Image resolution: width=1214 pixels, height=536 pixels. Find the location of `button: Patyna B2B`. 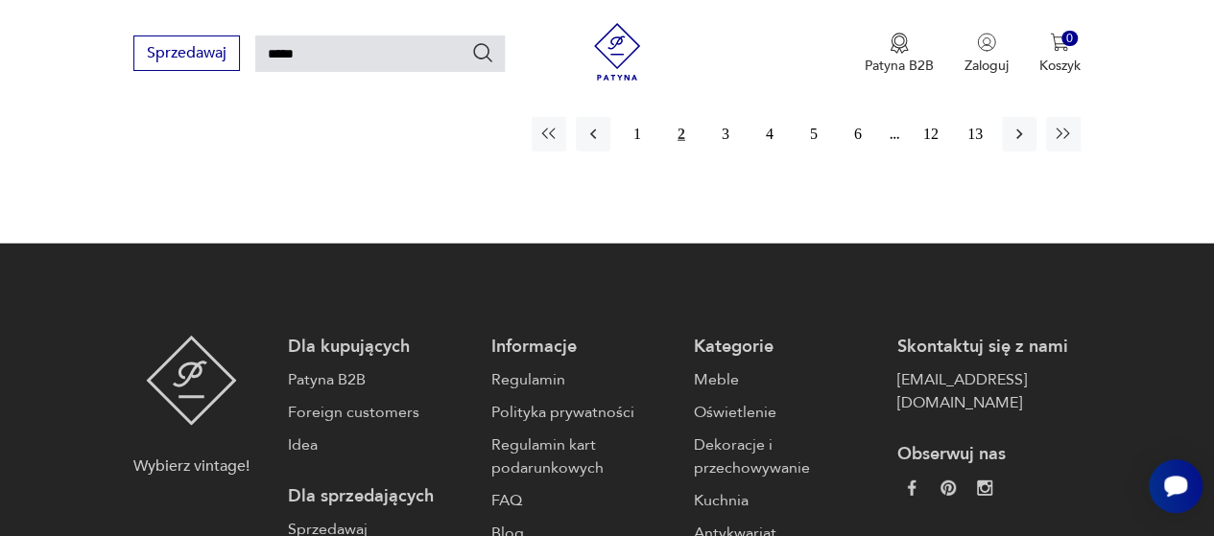

button: Patyna B2B is located at coordinates (899, 54).